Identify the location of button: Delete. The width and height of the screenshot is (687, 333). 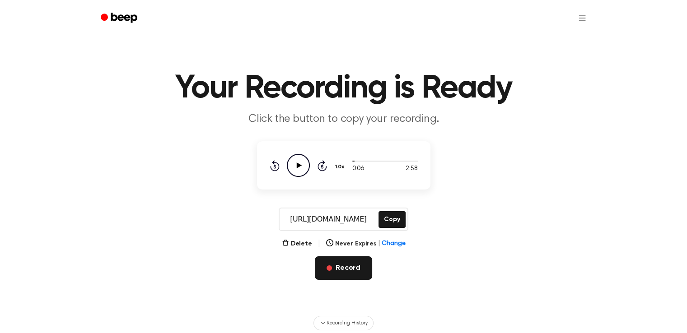
(297, 244).